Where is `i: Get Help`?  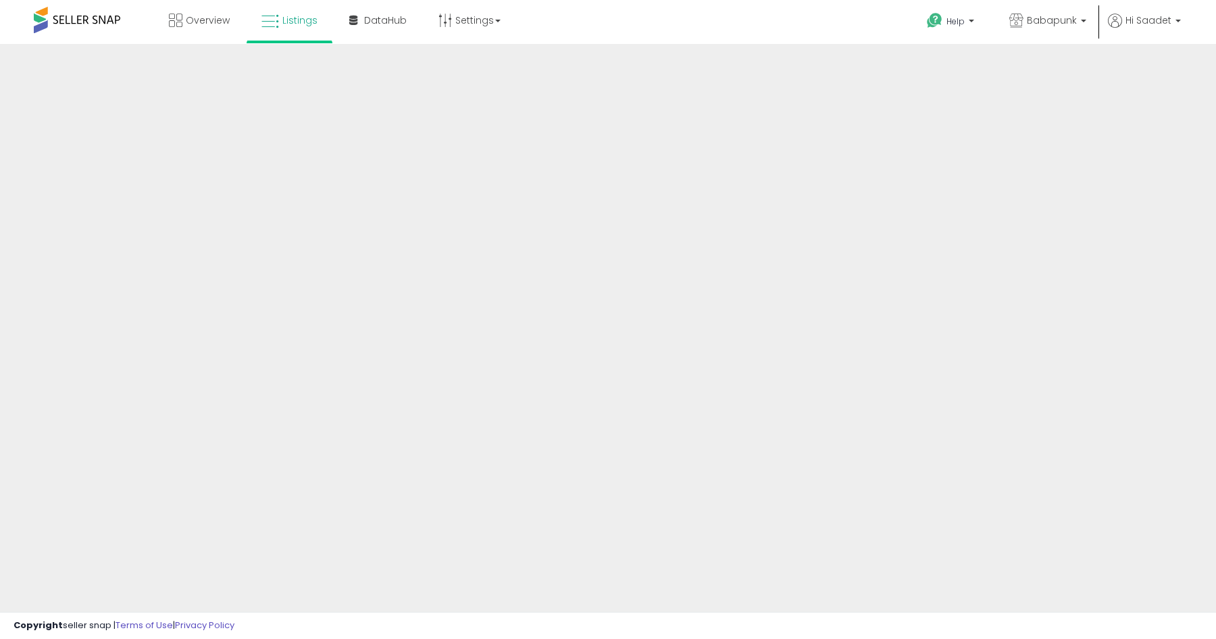
i: Get Help is located at coordinates (935, 20).